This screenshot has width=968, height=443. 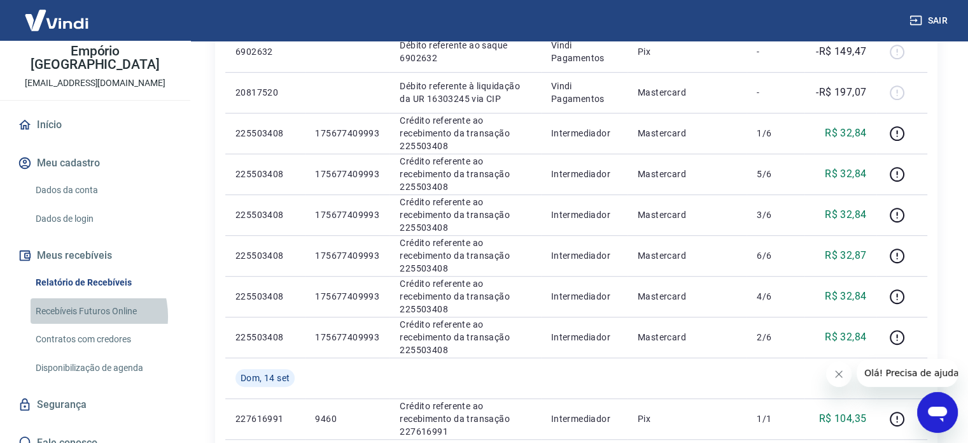 What do you see at coordinates (465, 52) in the screenshot?
I see `p: Débito referente ao saque 6902632` at bounding box center [465, 52].